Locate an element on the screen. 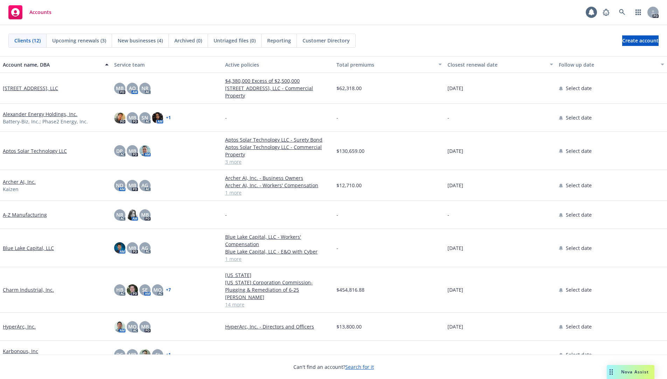 This screenshot has width=667, height=379. span: Nova Assist is located at coordinates (635, 371).